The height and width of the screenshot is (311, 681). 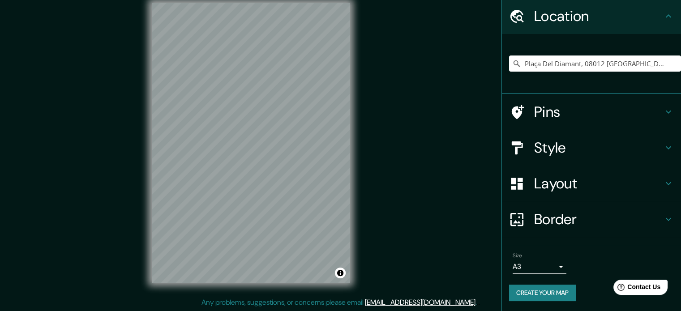 I want to click on div: Pins, so click(x=592, y=112).